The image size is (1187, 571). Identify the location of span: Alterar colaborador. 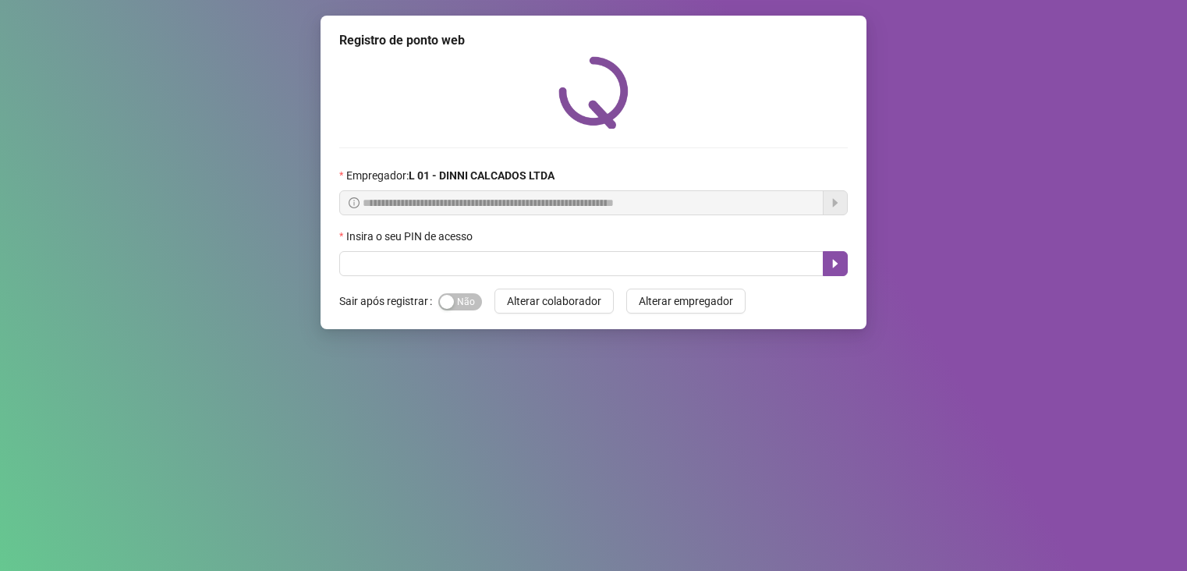
(554, 301).